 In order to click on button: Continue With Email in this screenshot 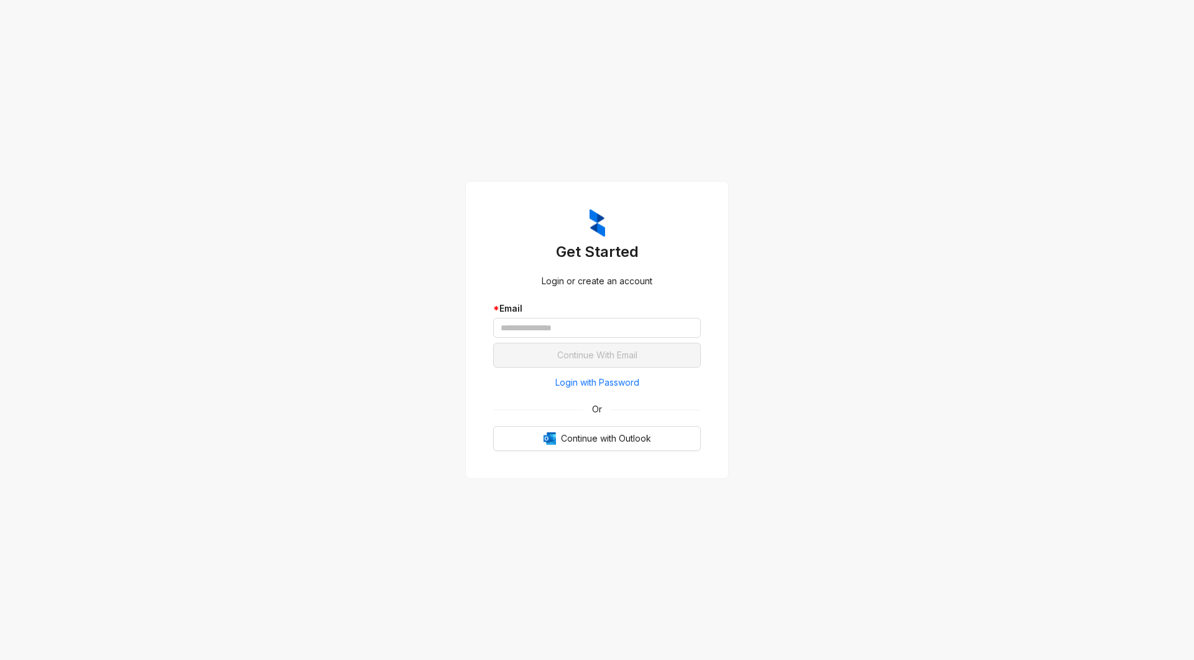, I will do `click(597, 355)`.